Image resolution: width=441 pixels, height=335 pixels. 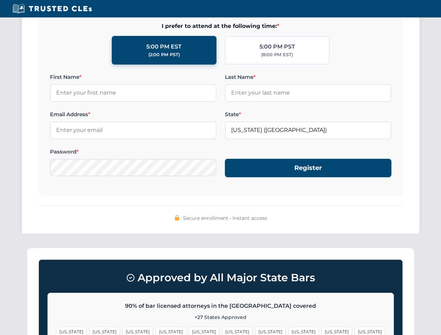 What do you see at coordinates (277, 47) in the screenshot?
I see `div: 5:00 PM PST` at bounding box center [277, 47].